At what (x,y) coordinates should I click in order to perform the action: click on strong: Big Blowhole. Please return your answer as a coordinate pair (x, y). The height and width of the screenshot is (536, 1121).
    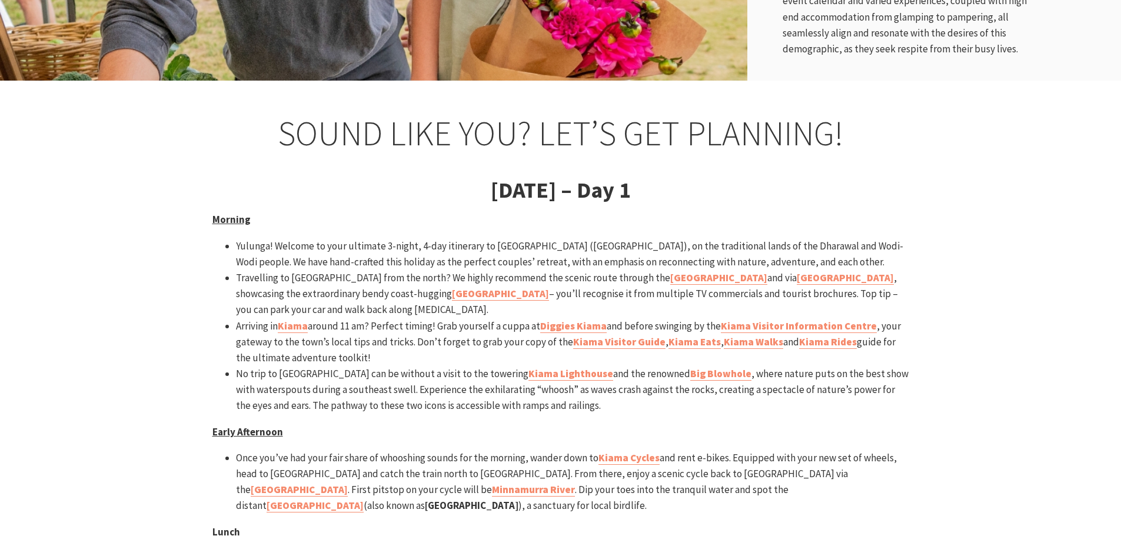
    Looking at the image, I should click on (721, 374).